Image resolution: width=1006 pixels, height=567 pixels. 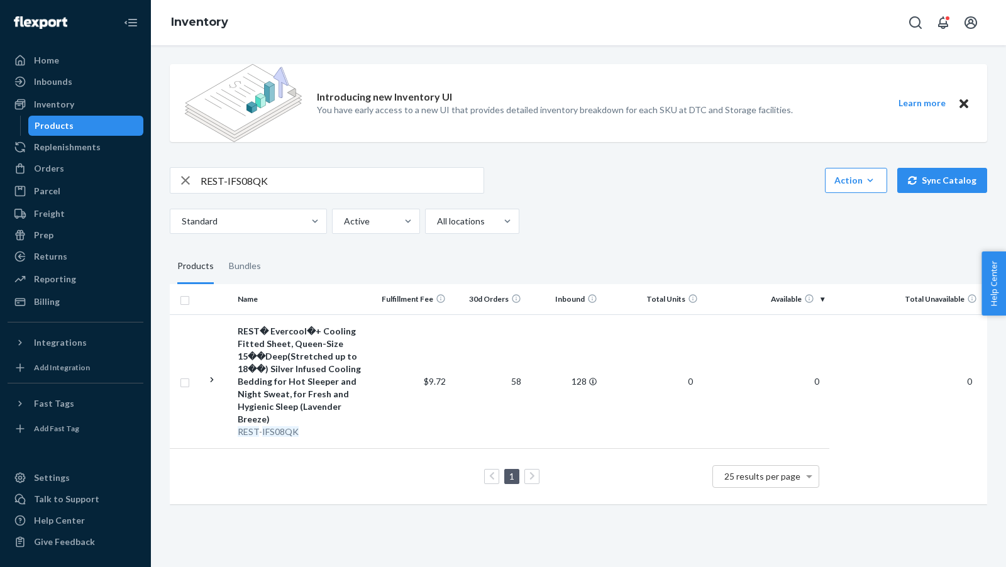 I want to click on div: Home, so click(x=47, y=60).